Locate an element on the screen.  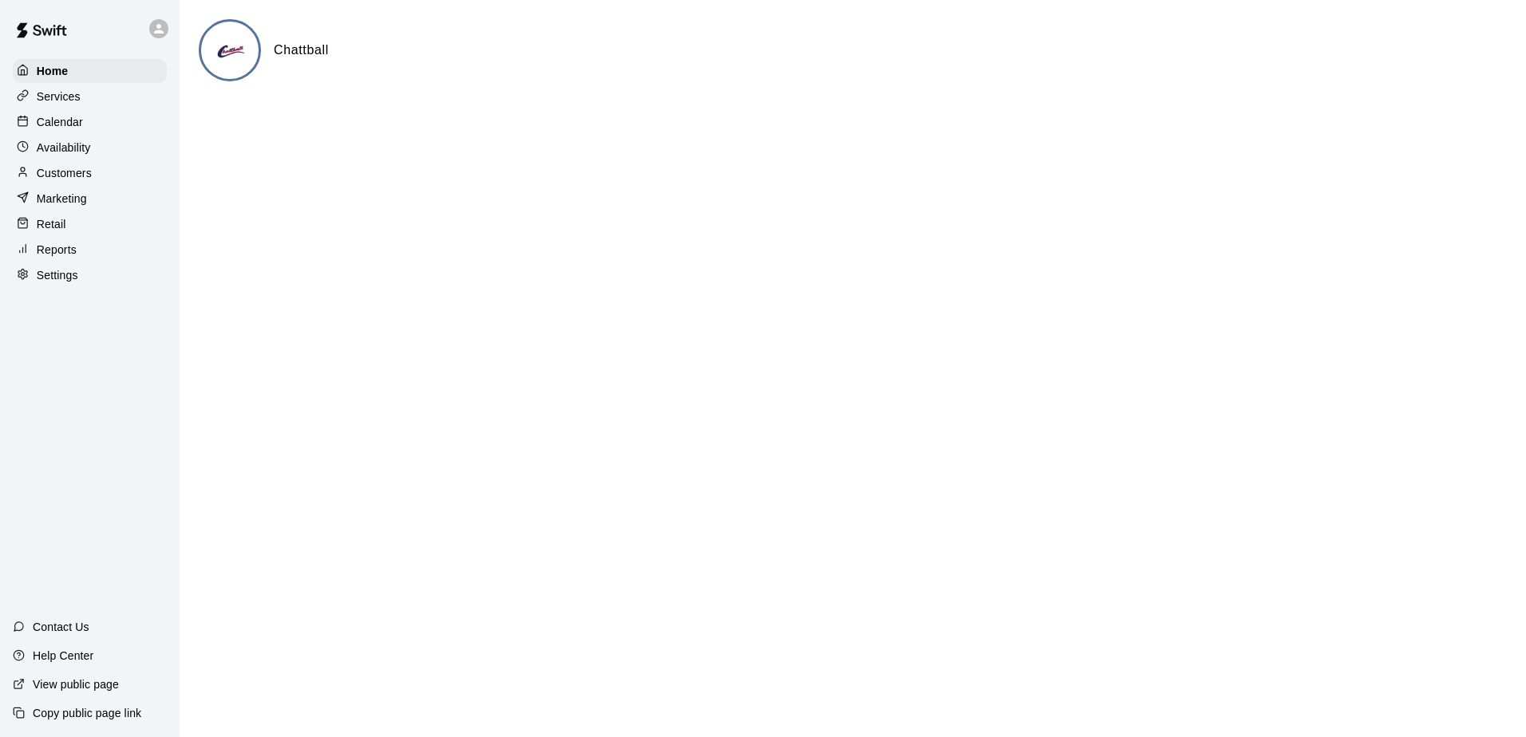
p: Reports is located at coordinates (57, 250).